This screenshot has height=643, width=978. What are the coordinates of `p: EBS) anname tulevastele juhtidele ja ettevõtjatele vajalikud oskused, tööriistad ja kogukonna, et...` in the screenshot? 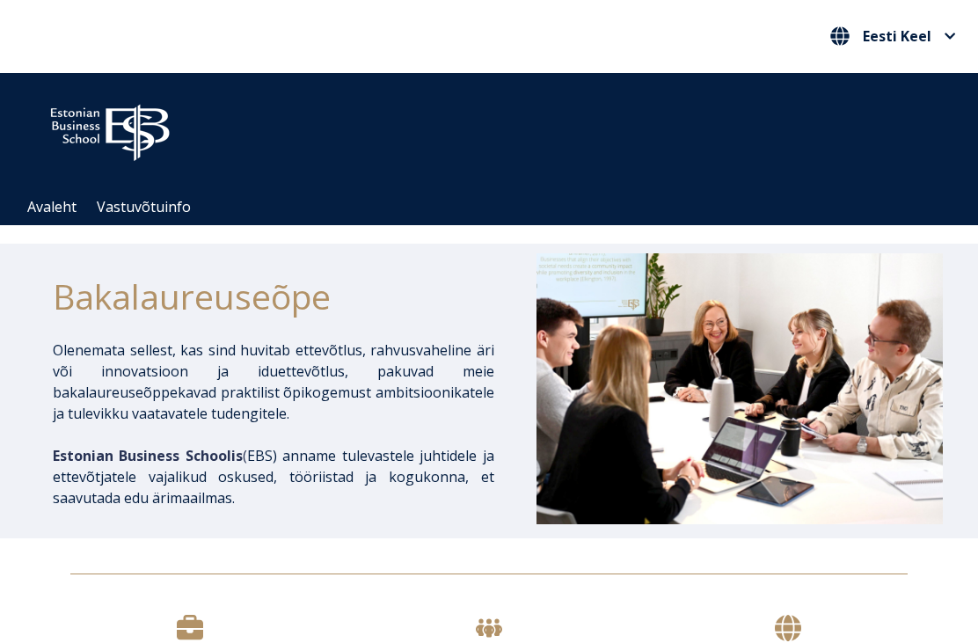 It's located at (274, 477).